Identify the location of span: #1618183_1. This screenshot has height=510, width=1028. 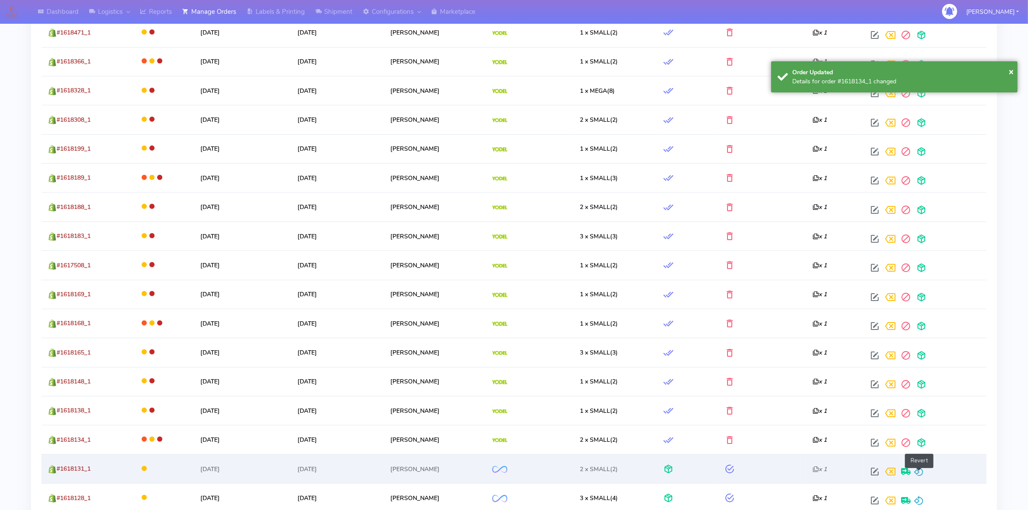
(73, 236).